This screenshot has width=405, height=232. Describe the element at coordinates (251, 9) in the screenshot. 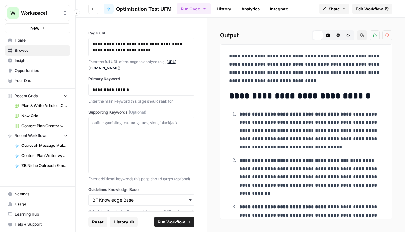

I see `a: Analytics` at that location.